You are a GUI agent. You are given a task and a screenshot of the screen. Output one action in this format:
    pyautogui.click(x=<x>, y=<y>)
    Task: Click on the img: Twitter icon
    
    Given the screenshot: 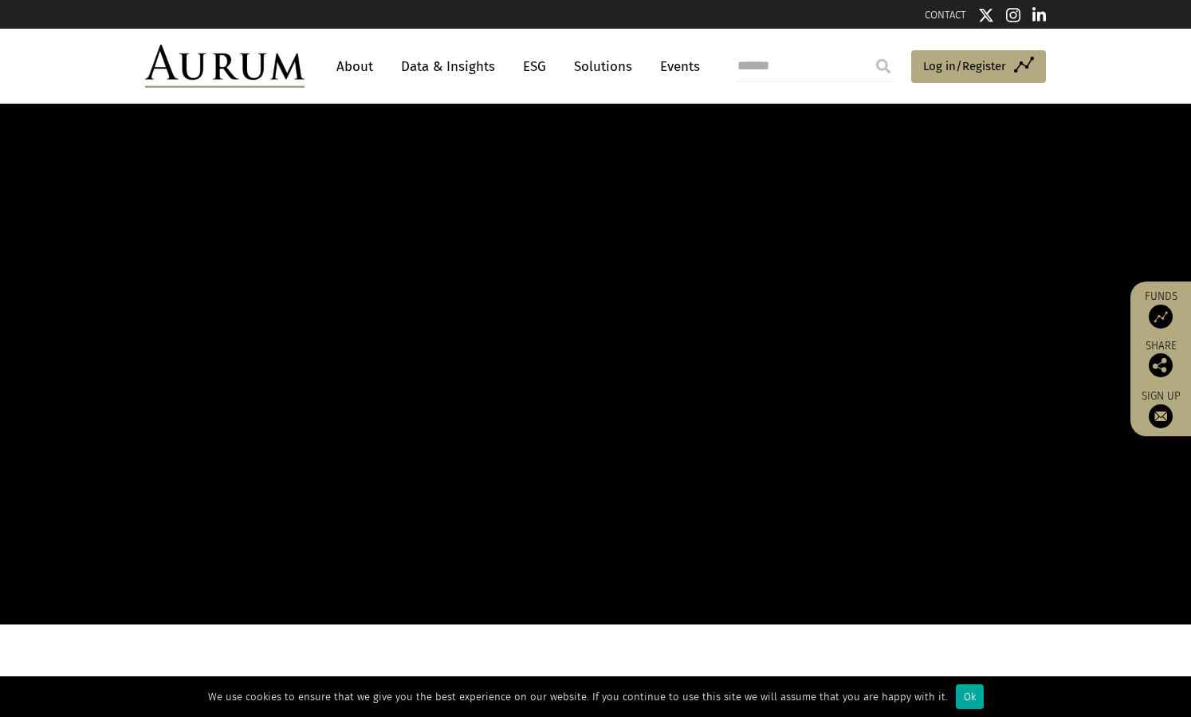 What is the action you would take?
    pyautogui.click(x=986, y=15)
    